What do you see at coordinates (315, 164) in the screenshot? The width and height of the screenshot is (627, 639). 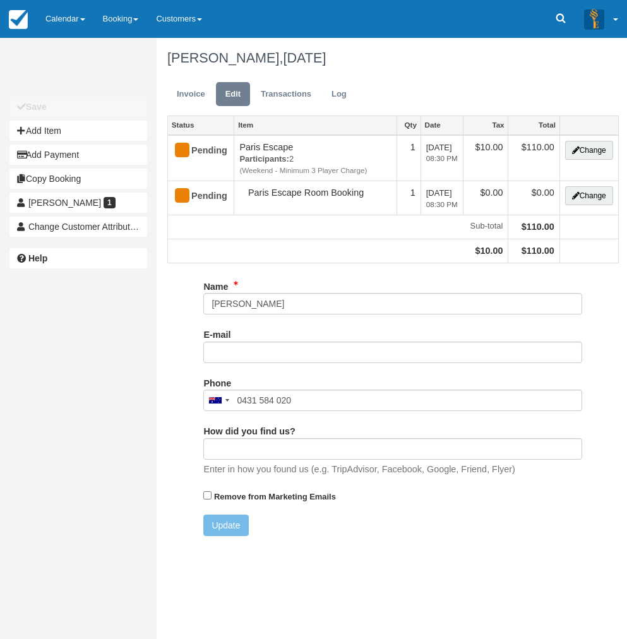 I see `em: 2` at bounding box center [315, 164].